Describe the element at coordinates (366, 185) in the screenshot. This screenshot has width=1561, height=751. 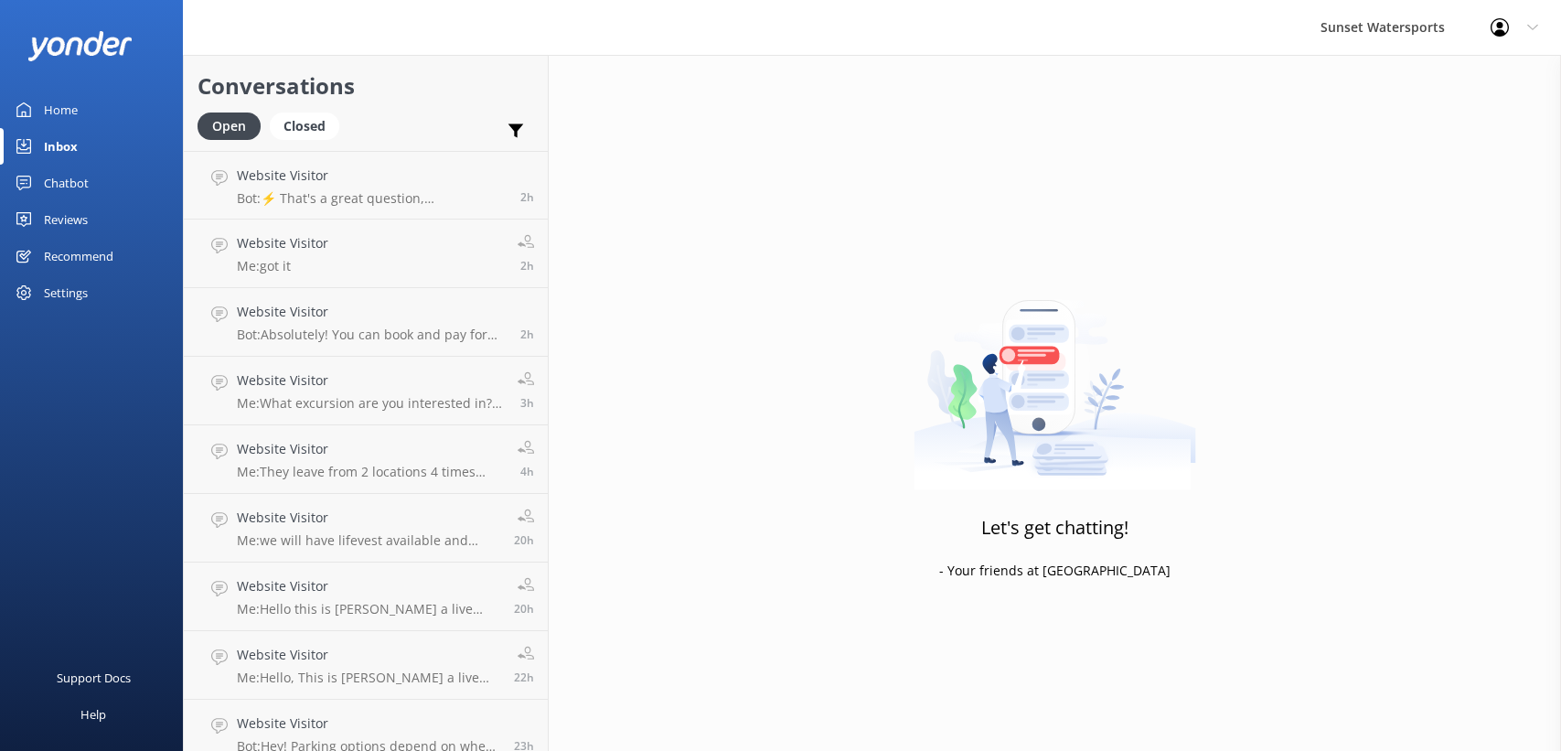
I see `a: Website VisitorBot:⚡ That's a great question, unfortunately I do not know the answer. I'm going t...` at that location.